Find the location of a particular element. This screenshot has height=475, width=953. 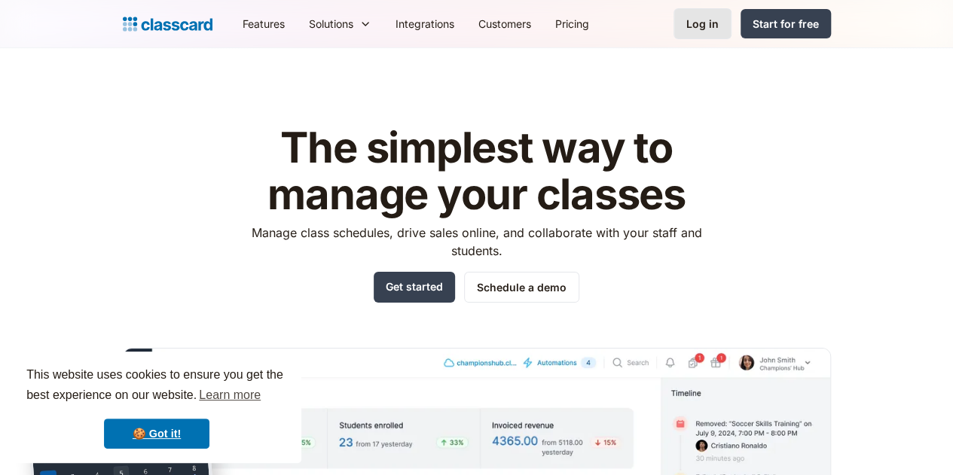

a: Schedule a demo is located at coordinates (521, 287).